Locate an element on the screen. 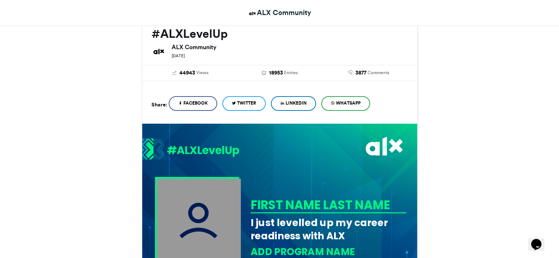 The height and width of the screenshot is (258, 559). span: 3877 is located at coordinates (361, 73).